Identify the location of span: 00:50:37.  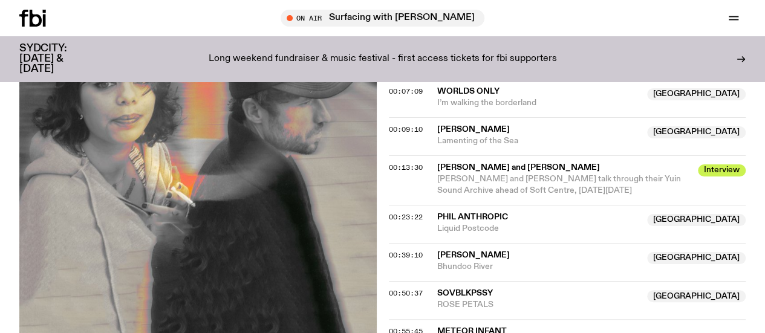
(406, 293).